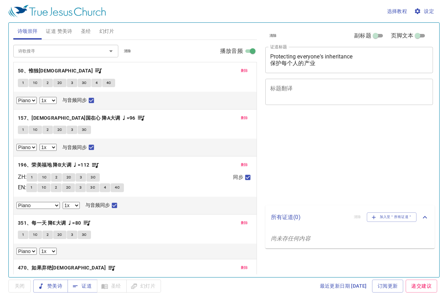  I want to click on span: 副标题, so click(363, 36).